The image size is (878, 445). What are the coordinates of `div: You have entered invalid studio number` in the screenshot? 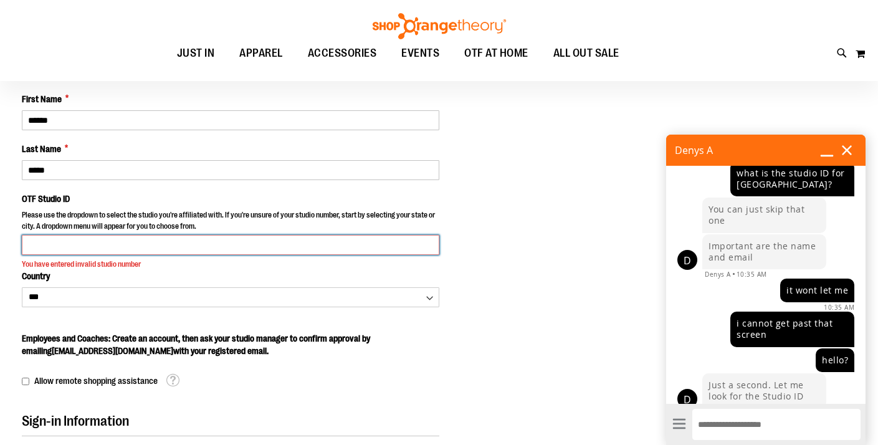 It's located at (230, 264).